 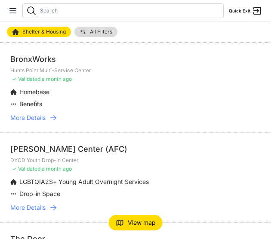 I want to click on span: All Filters, so click(x=101, y=32).